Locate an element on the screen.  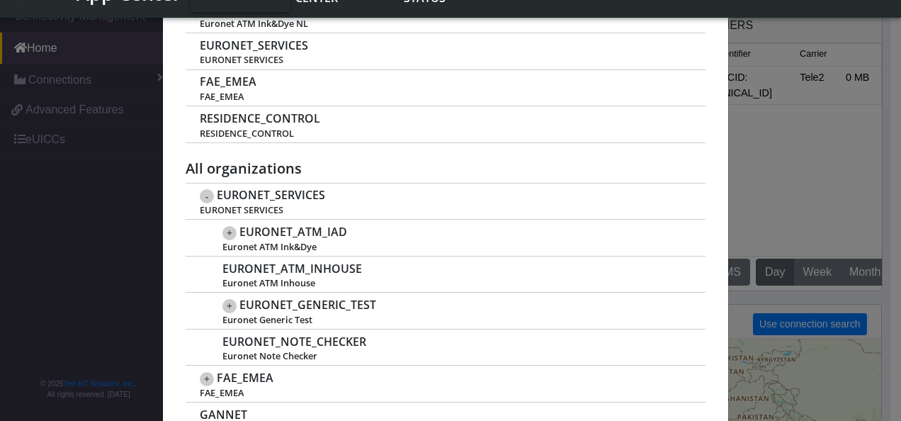
span: EURONET_GENERIC_TEST is located at coordinates (308, 305).